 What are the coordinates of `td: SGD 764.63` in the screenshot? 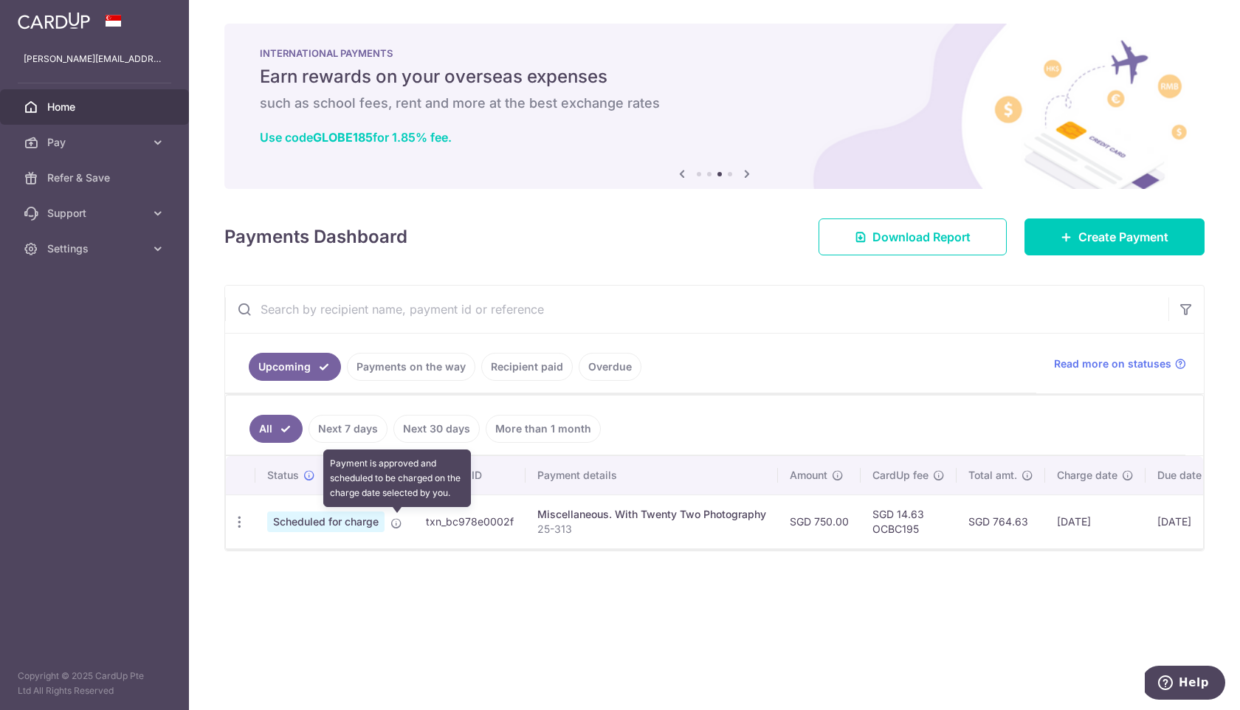 It's located at (1001, 521).